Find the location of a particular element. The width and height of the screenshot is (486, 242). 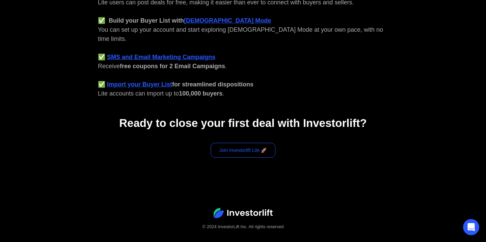

div: Open Intercom Messenger is located at coordinates (471, 227).